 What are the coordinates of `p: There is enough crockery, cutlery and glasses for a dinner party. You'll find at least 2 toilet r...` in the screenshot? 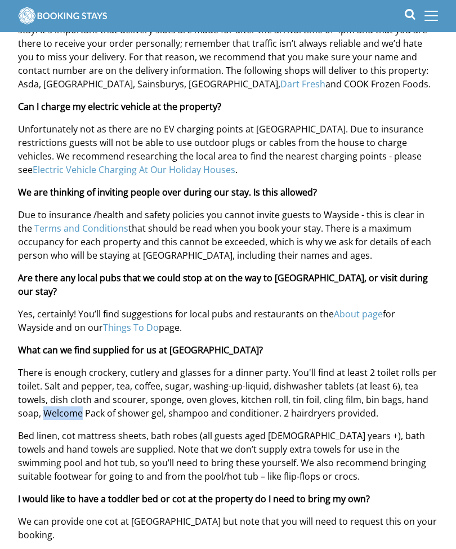 It's located at (228, 393).